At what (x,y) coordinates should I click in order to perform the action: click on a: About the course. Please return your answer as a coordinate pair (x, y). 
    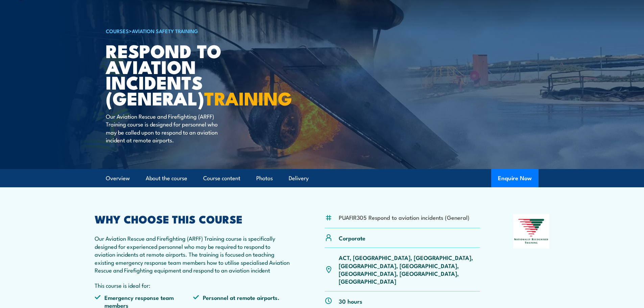
    Looking at the image, I should click on (166, 178).